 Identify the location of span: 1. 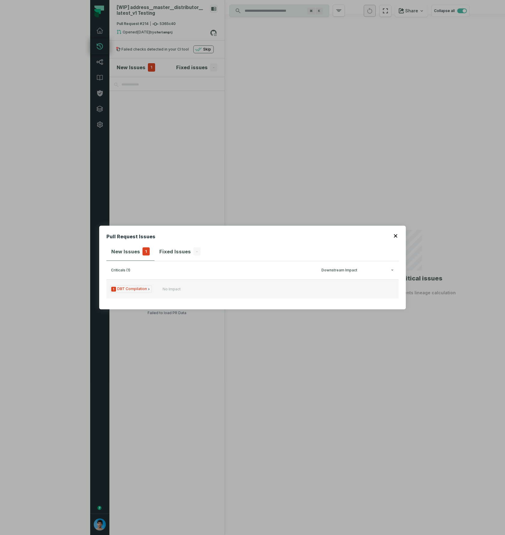
(146, 252).